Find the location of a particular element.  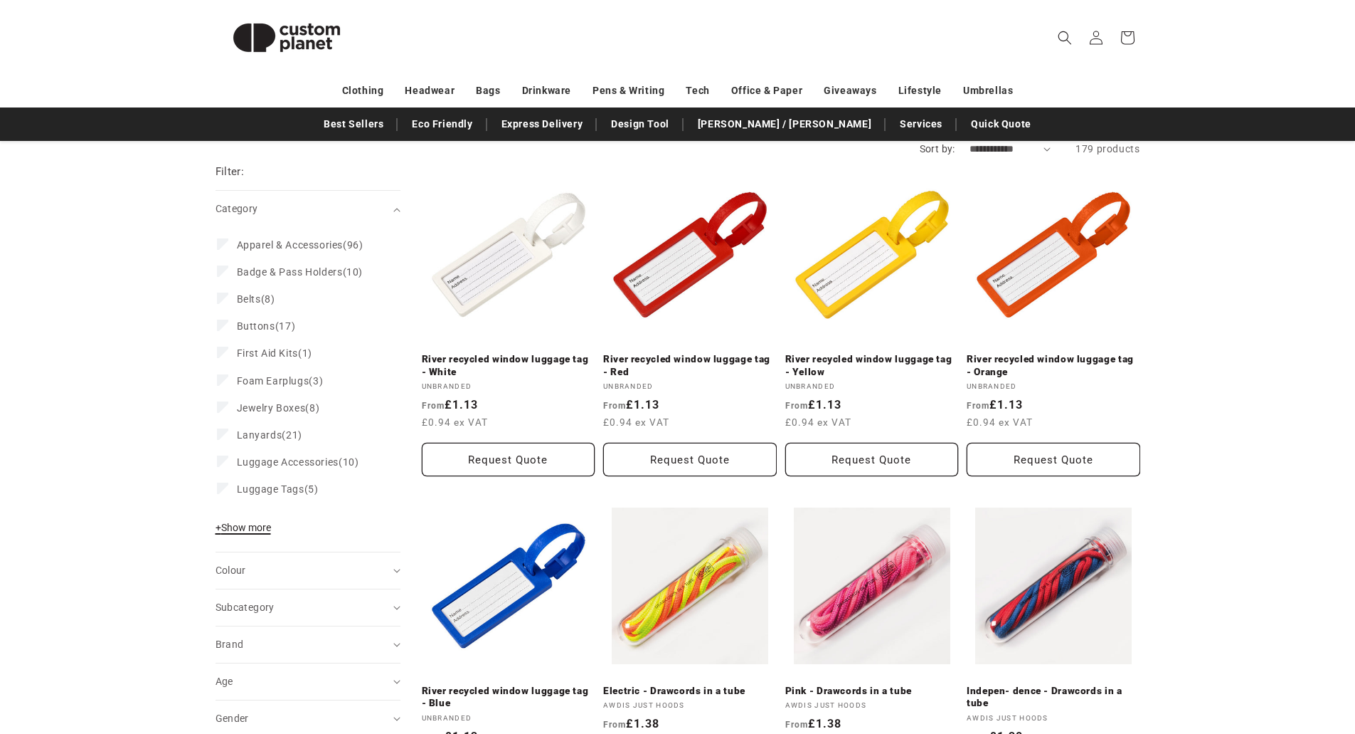

a: River recycled window luggage tag - Yellow is located at coordinates (872, 365).